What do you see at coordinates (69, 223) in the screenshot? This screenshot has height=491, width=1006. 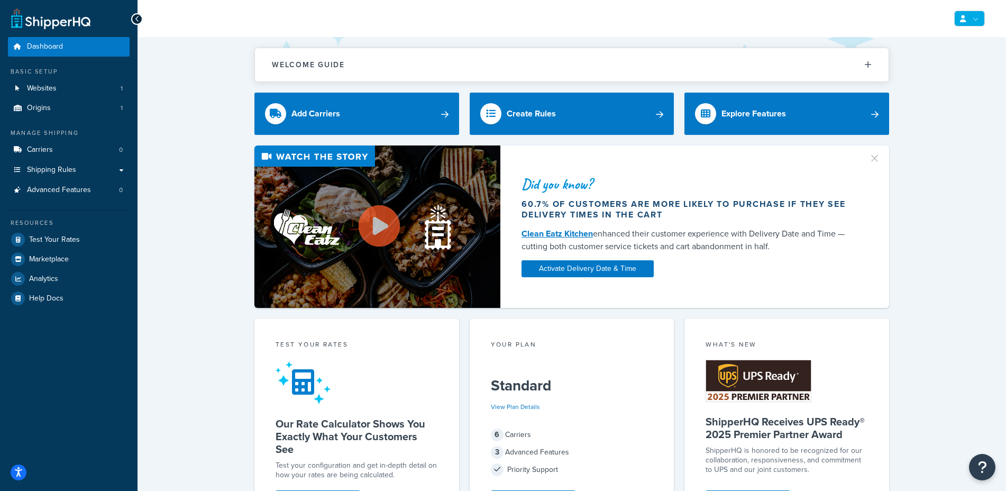 I see `div: Resources` at bounding box center [69, 223].